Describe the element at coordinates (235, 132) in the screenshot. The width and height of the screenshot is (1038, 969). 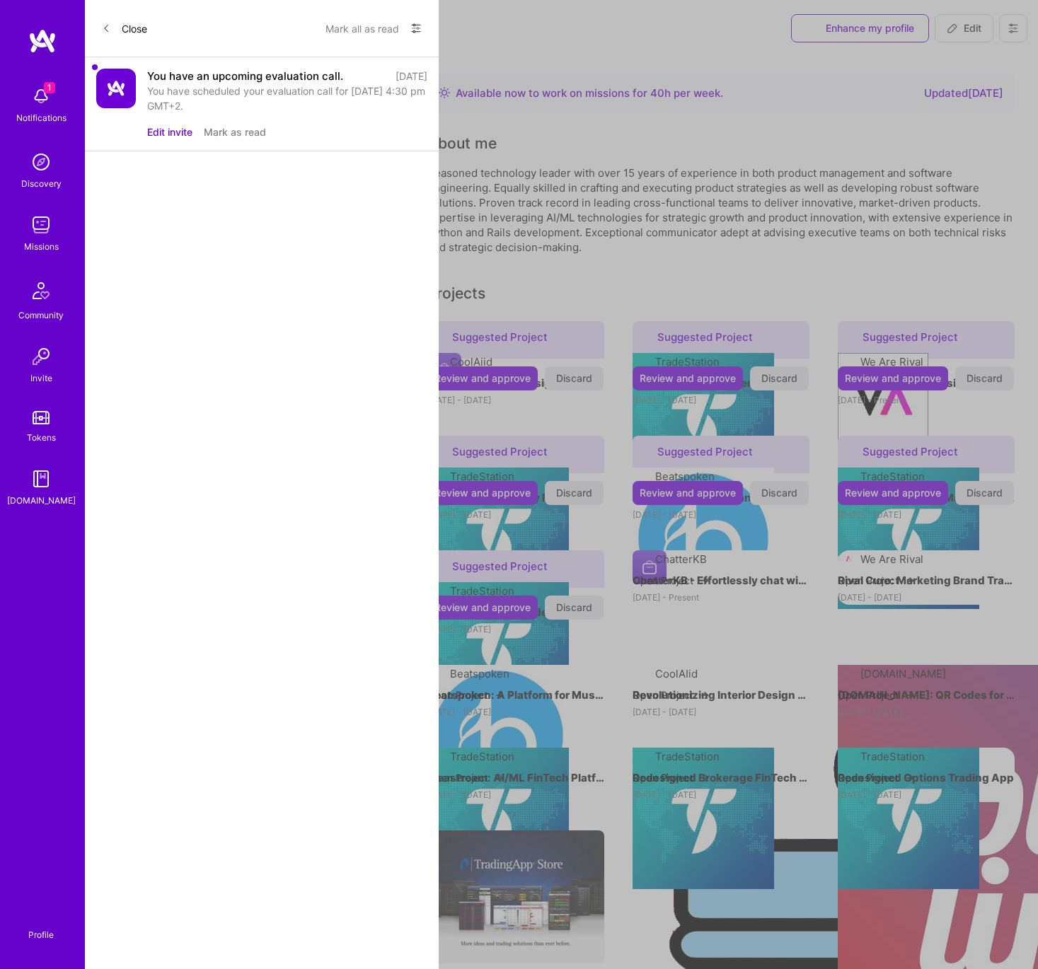
I see `button: Mark as read` at that location.